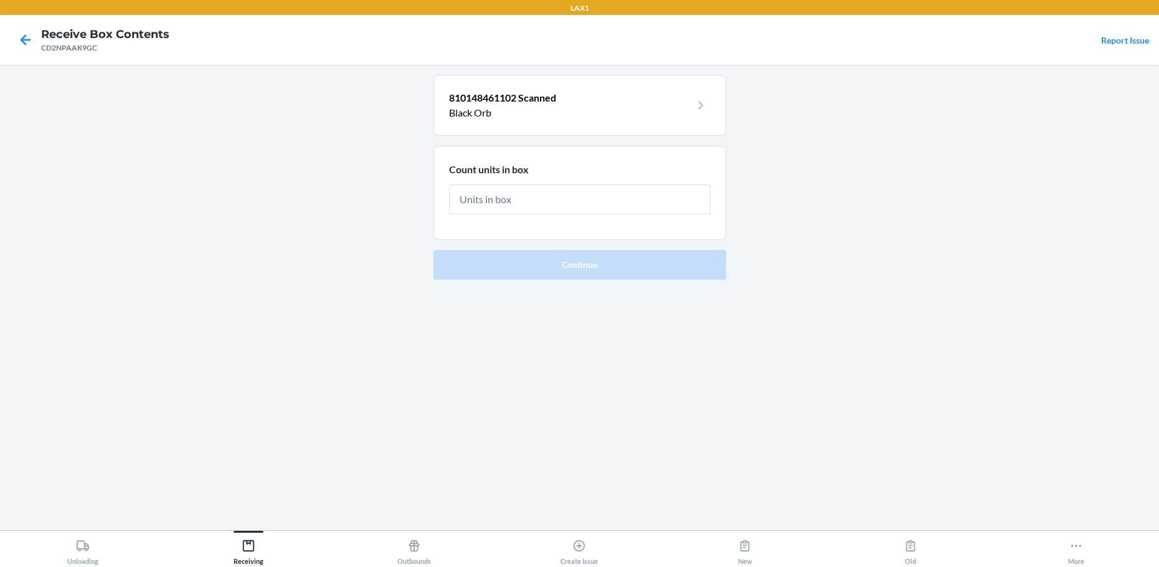  What do you see at coordinates (1076, 549) in the screenshot?
I see `div: More` at bounding box center [1076, 549].